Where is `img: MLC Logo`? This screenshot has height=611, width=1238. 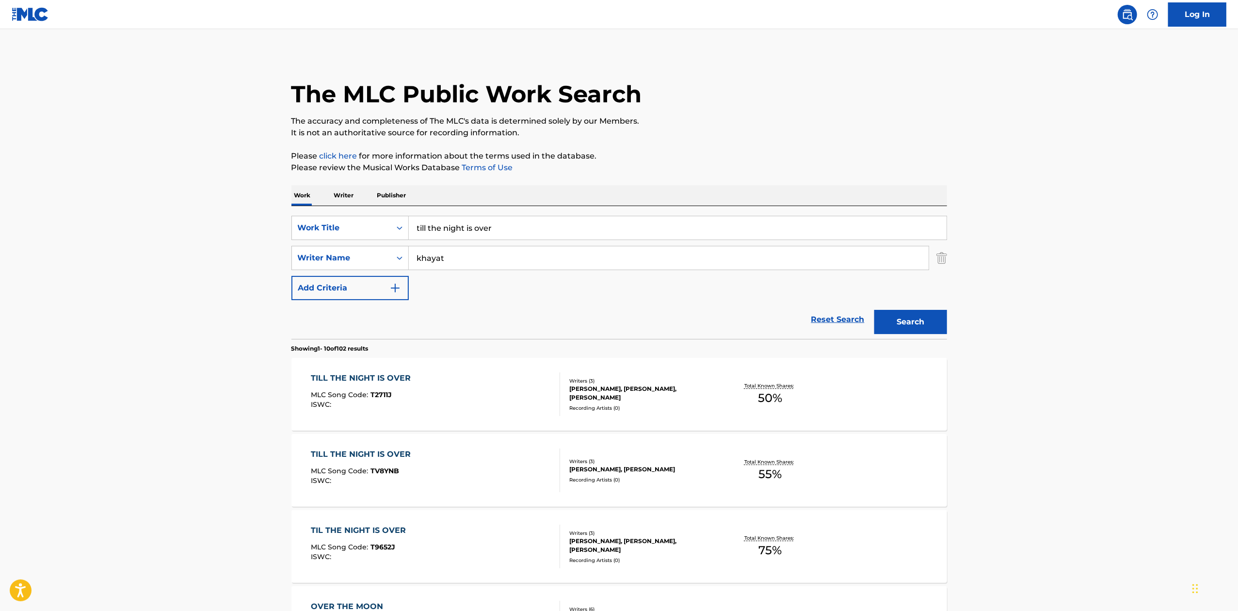
img: MLC Logo is located at coordinates (30, 14).